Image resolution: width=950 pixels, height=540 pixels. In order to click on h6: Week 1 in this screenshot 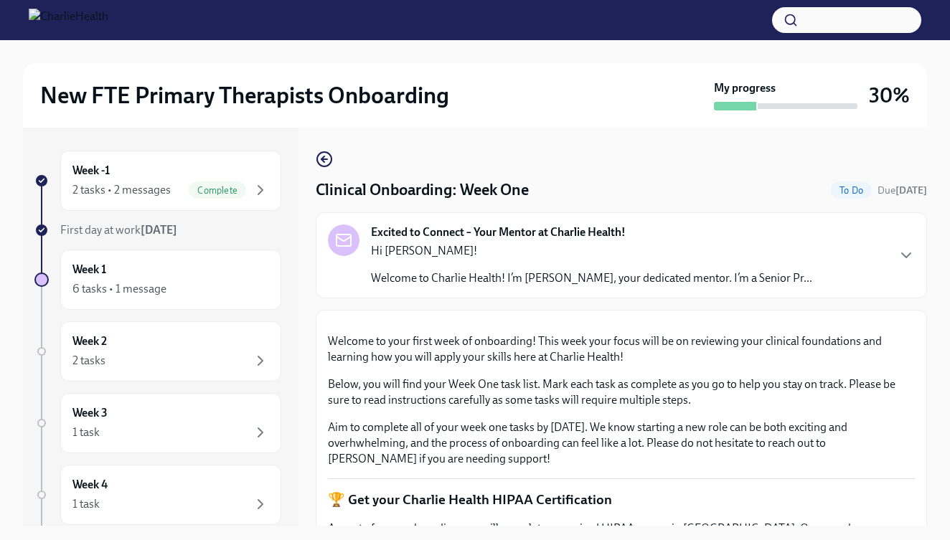, I will do `click(89, 270)`.